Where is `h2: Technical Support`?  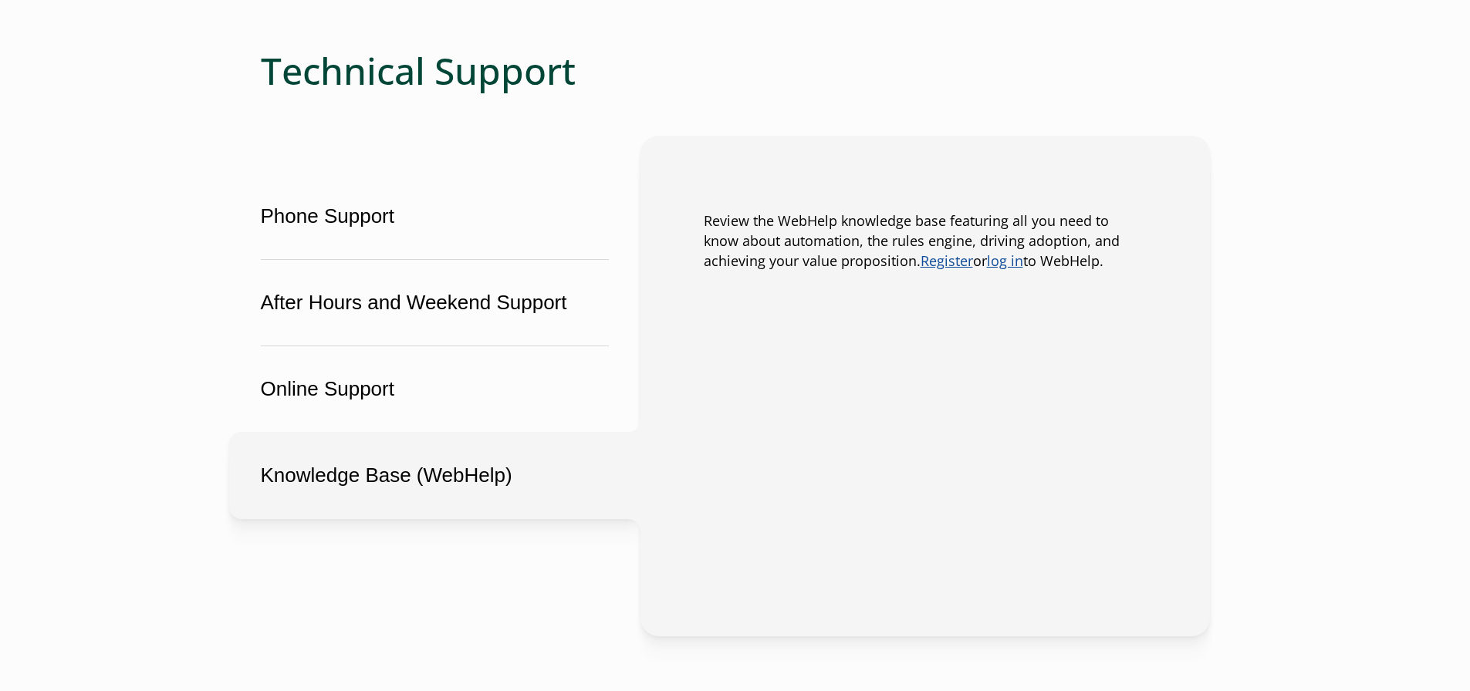
h2: Technical Support is located at coordinates (735, 71).